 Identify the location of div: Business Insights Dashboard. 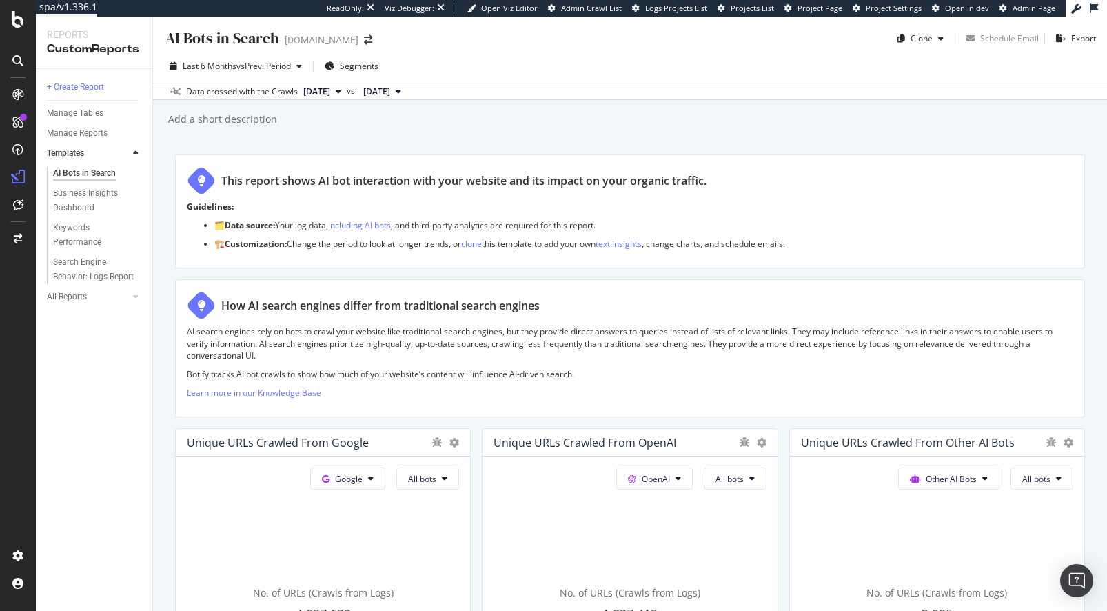
(92, 201).